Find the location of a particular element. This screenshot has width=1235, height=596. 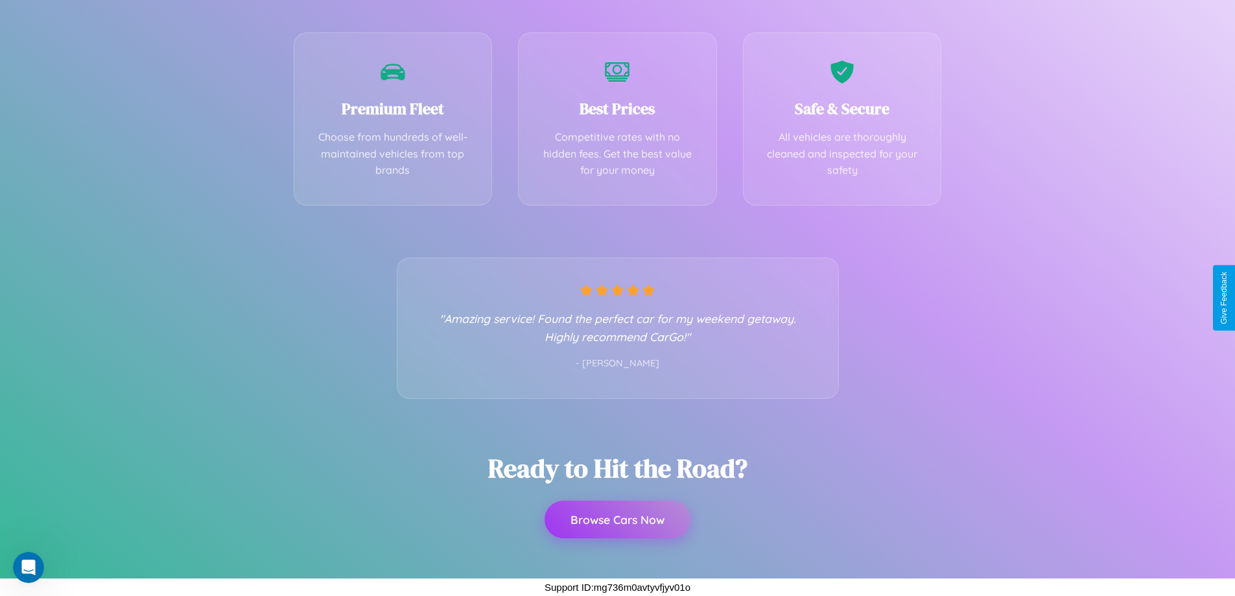

h2: Ready to Hit the Road? is located at coordinates (618, 468).